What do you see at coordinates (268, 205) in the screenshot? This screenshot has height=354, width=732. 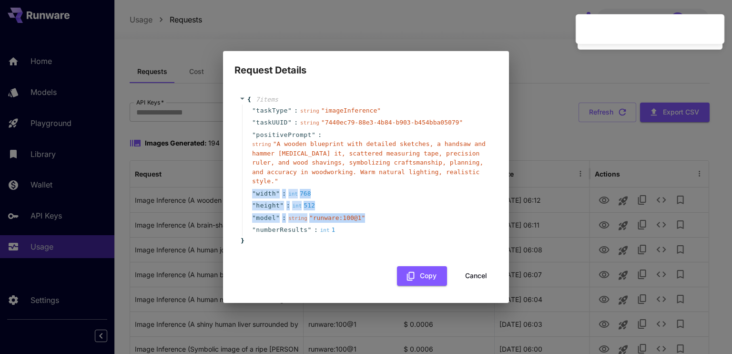 I see `span: height` at bounding box center [268, 205].